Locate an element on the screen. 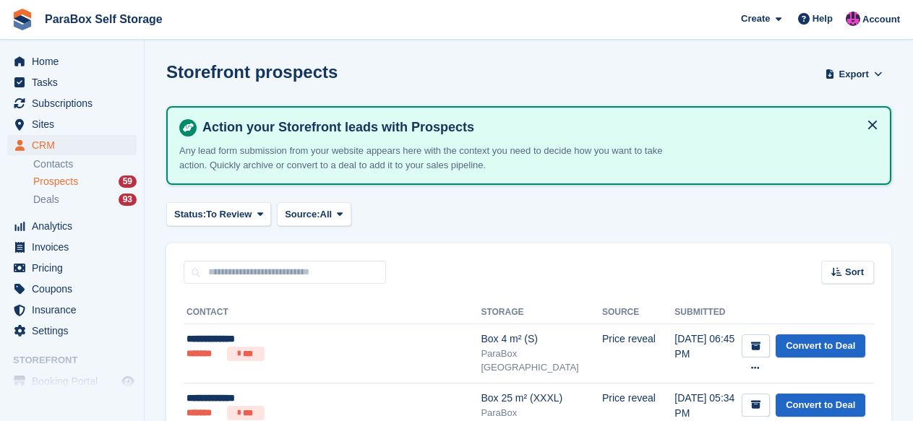  th: Storage is located at coordinates (541, 313).